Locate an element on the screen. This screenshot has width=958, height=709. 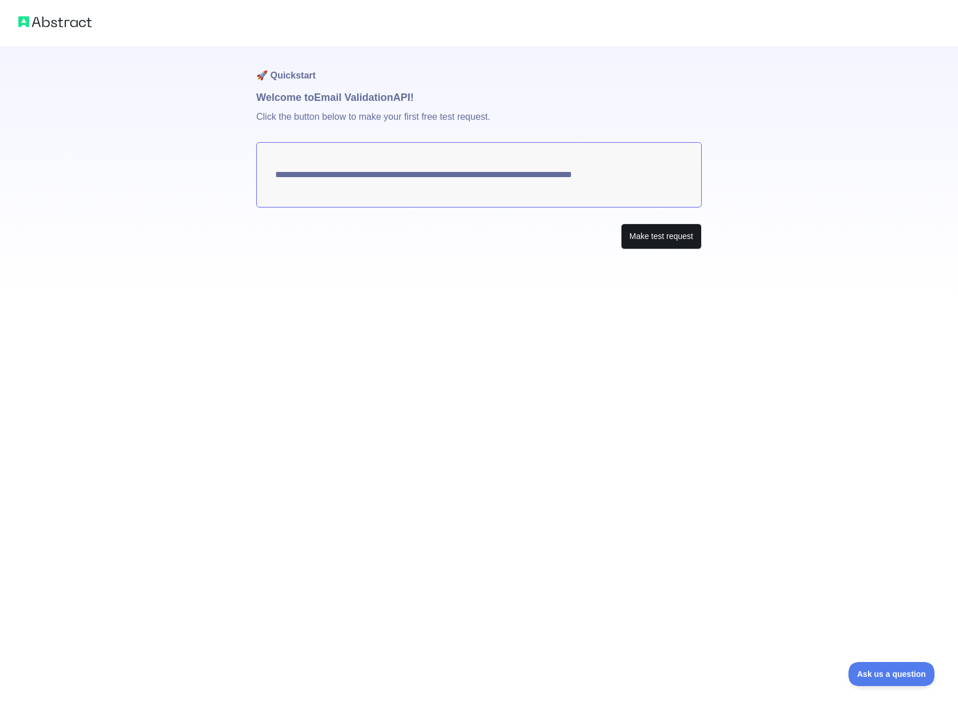
img: Abstract logo is located at coordinates (55, 22).